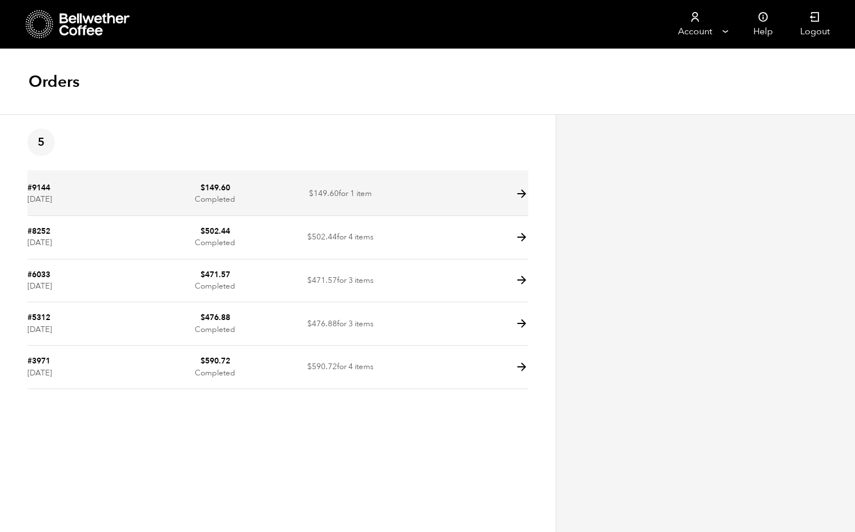 This screenshot has width=855, height=532. Describe the element at coordinates (215, 187) in the screenshot. I see `bdi: 149.60` at that location.